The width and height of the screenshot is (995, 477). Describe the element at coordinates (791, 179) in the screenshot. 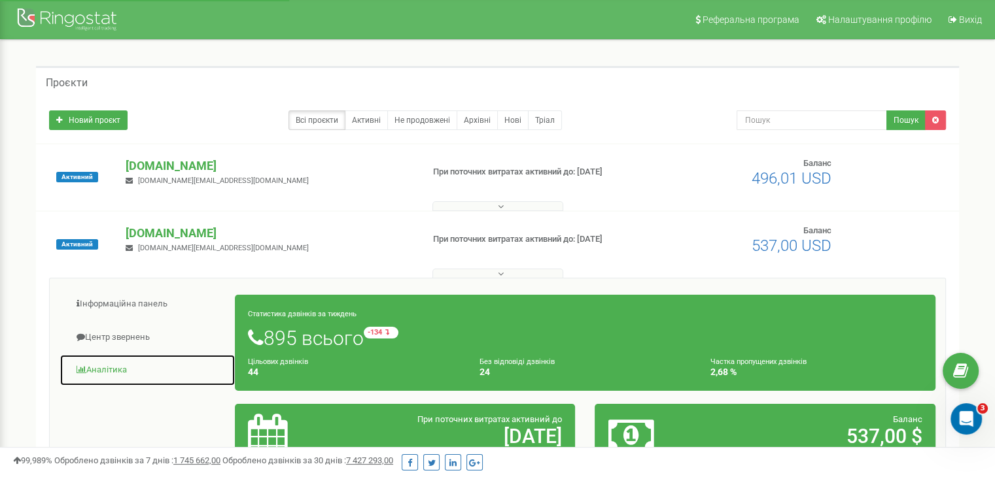

I see `span: 496,01 USD` at that location.